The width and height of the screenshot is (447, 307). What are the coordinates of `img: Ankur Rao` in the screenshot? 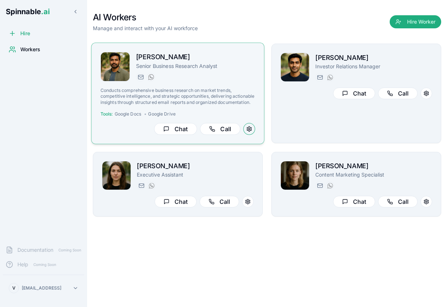 It's located at (115, 67).